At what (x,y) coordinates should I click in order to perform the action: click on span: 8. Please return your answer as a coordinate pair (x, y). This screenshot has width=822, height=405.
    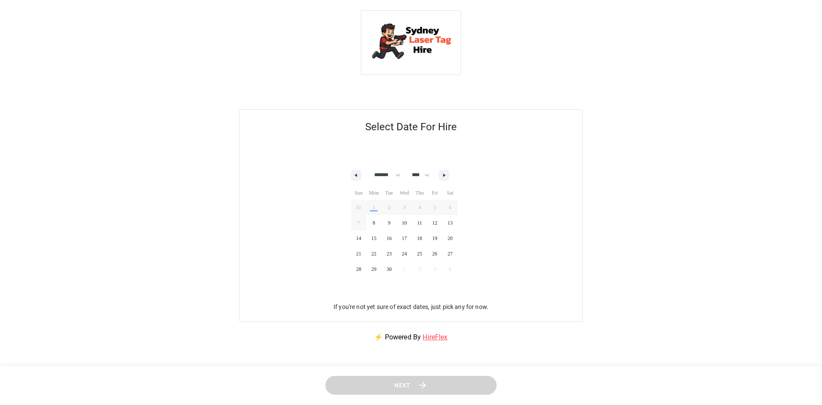
    Looking at the image, I should click on (374, 223).